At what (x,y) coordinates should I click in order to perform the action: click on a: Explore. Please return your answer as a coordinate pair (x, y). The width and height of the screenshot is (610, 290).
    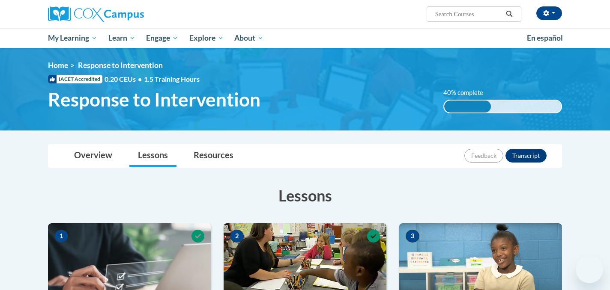
    Looking at the image, I should click on (206, 38).